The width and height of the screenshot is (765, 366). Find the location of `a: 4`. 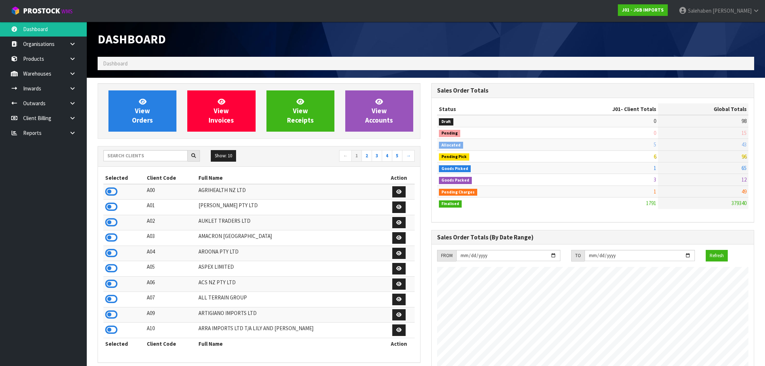

a: 4 is located at coordinates (387, 156).